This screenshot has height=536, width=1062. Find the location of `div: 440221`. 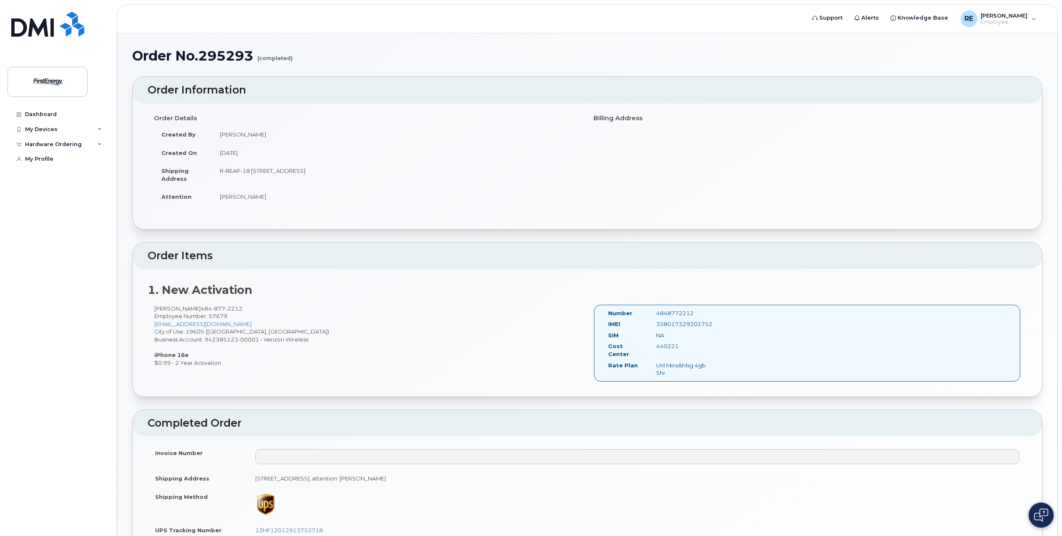

div: 440221 is located at coordinates (683, 346).